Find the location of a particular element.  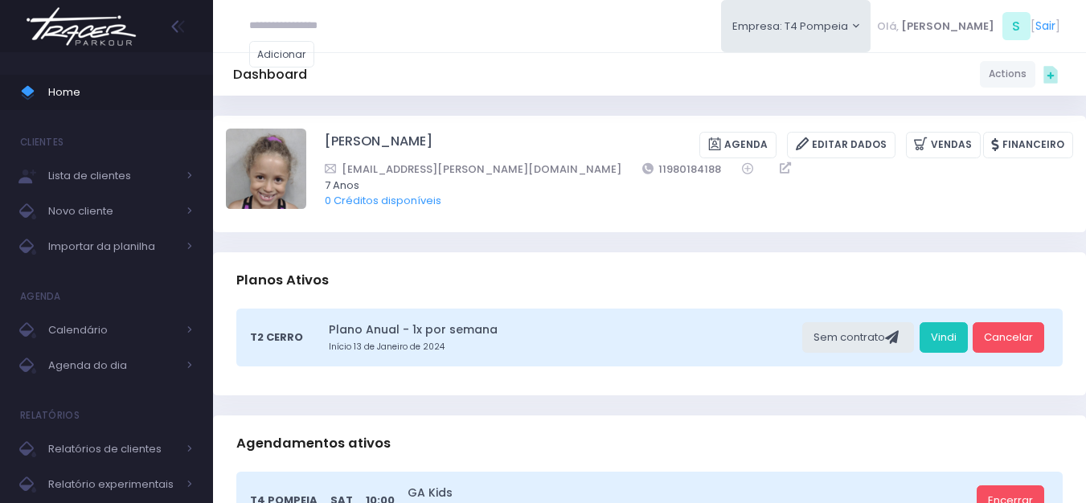

label: Alterar foto de perfil is located at coordinates (266, 171).